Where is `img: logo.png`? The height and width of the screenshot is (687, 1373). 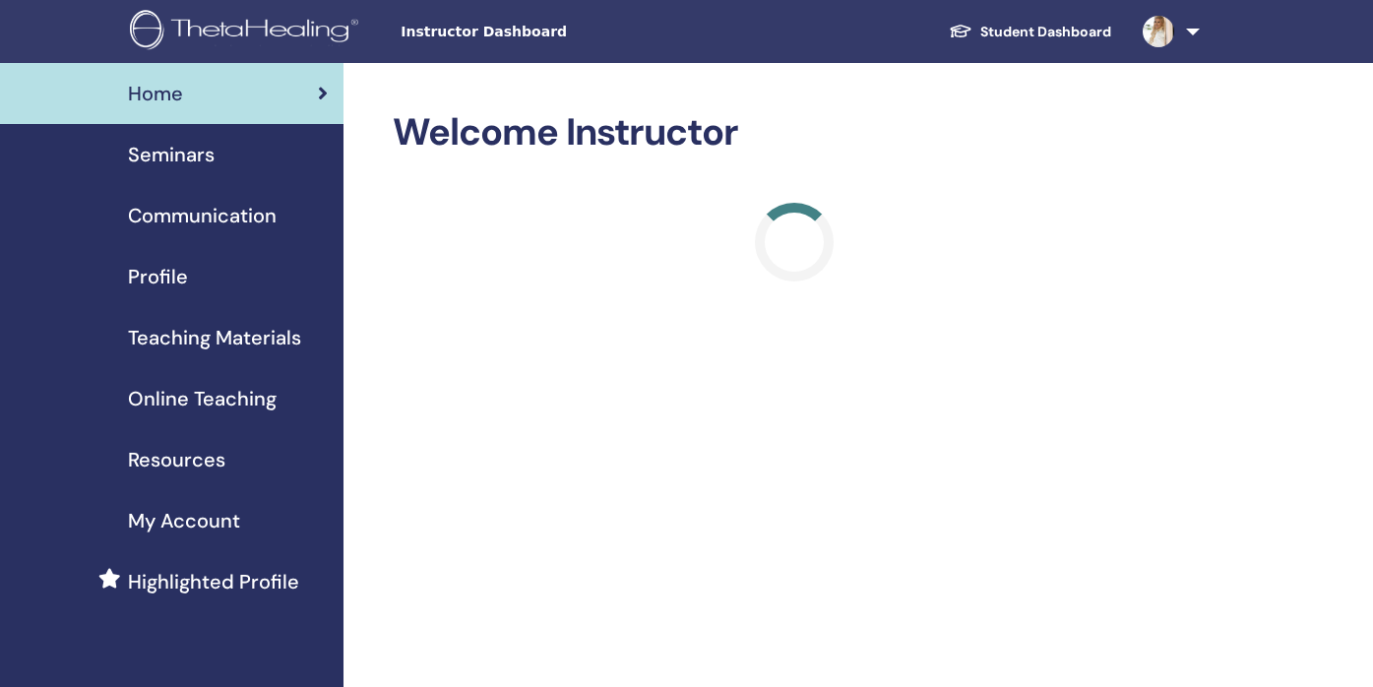 img: logo.png is located at coordinates (247, 31).